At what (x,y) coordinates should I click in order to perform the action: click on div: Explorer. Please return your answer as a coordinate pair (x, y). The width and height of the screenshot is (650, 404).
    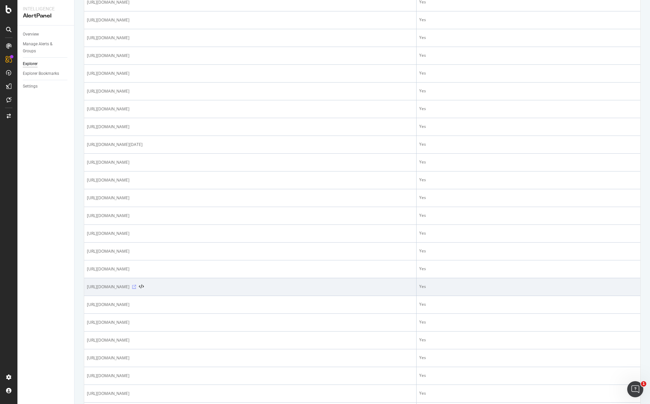
    Looking at the image, I should click on (30, 64).